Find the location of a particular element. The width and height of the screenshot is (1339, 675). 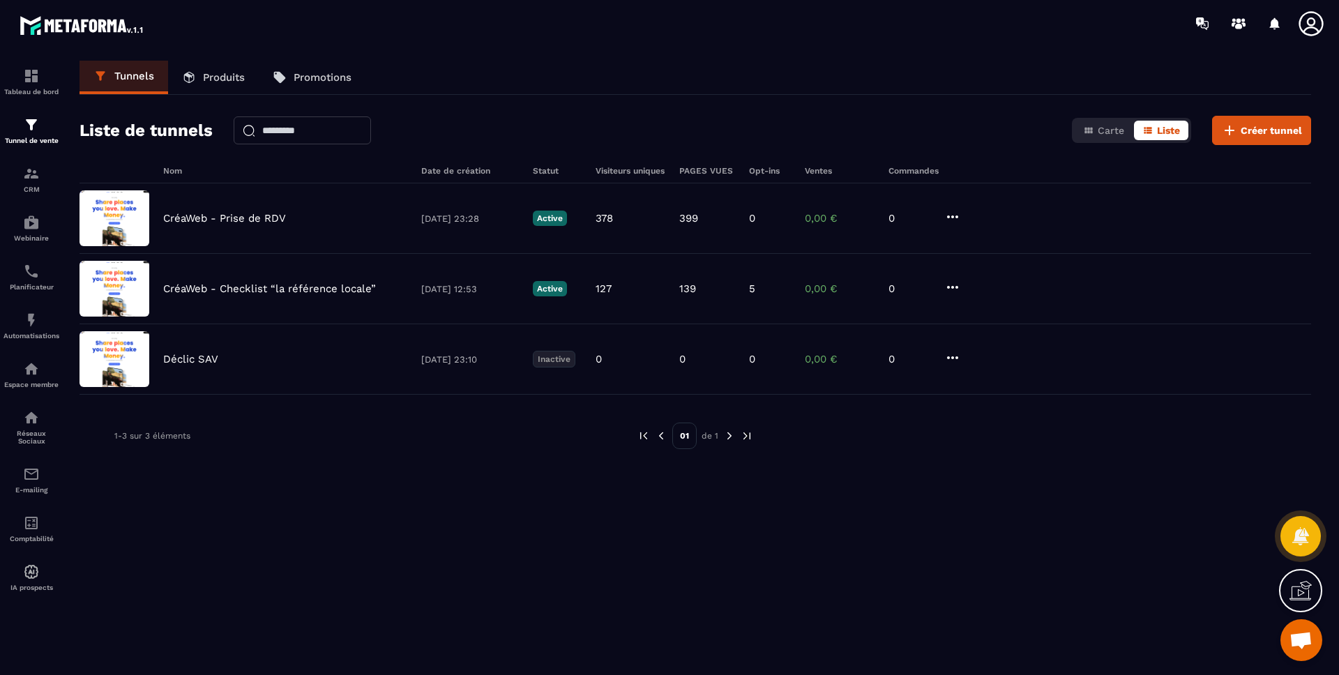

img: logo is located at coordinates (82, 25).